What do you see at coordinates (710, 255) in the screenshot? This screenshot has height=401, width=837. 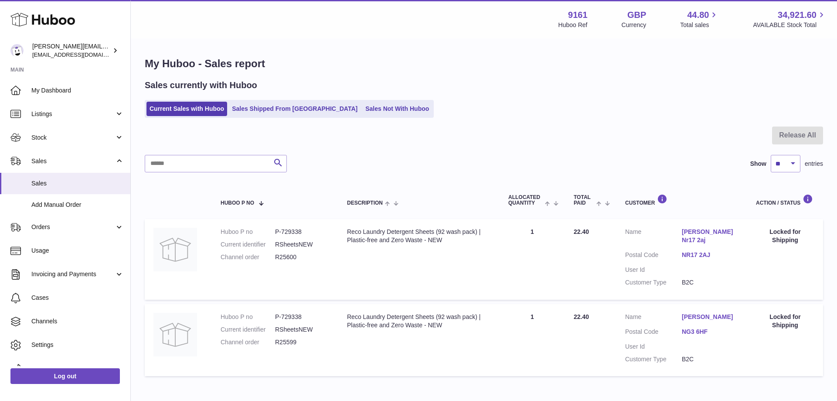 I see `a: NR17 2AJ` at bounding box center [710, 255].